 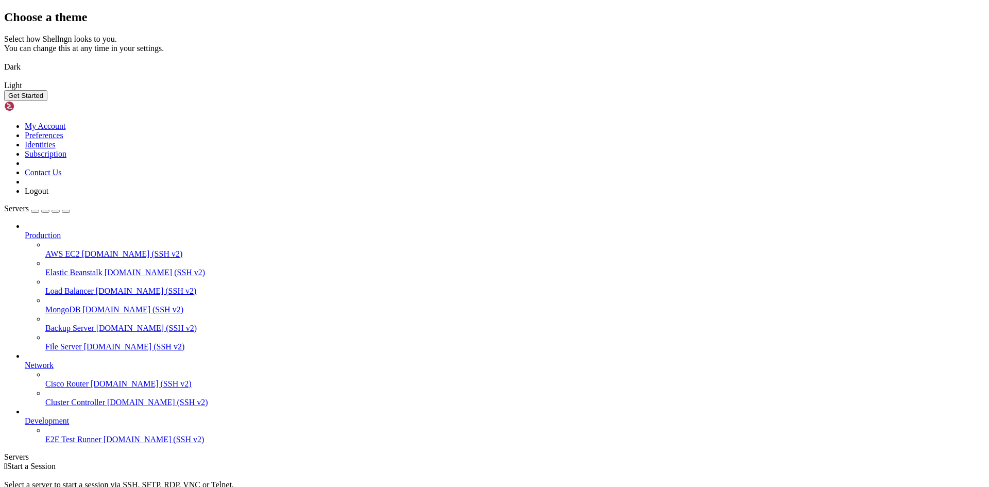 I want to click on span: File Server, so click(x=63, y=346).